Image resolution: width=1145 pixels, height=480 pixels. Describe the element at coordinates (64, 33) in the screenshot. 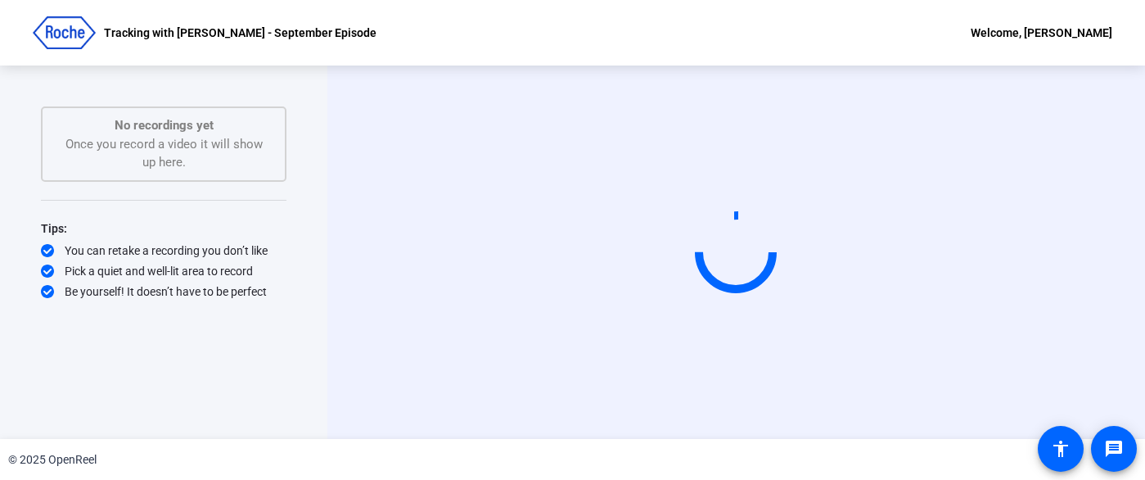

I see `img: OpenReel logo` at that location.